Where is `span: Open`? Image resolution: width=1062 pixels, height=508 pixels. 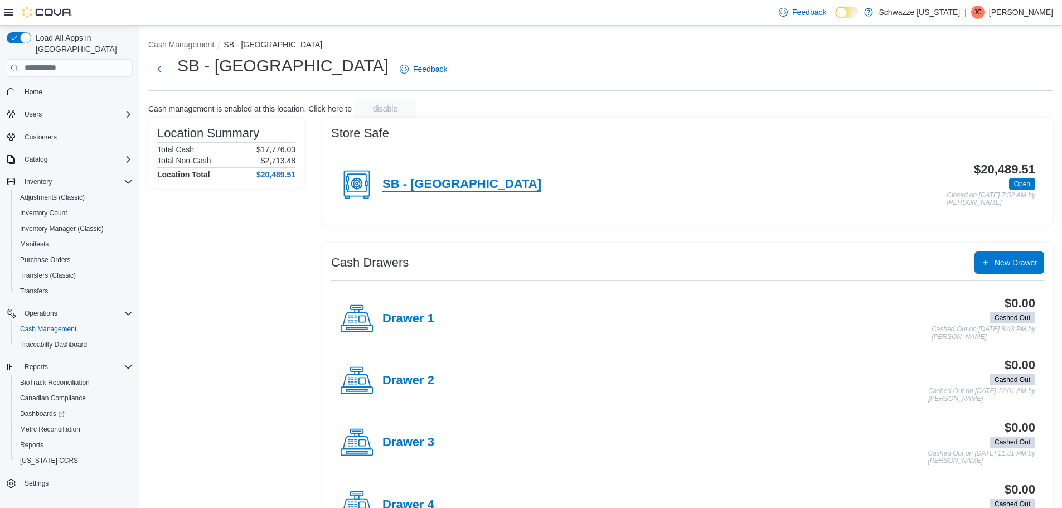
span: Open is located at coordinates (1022, 184).